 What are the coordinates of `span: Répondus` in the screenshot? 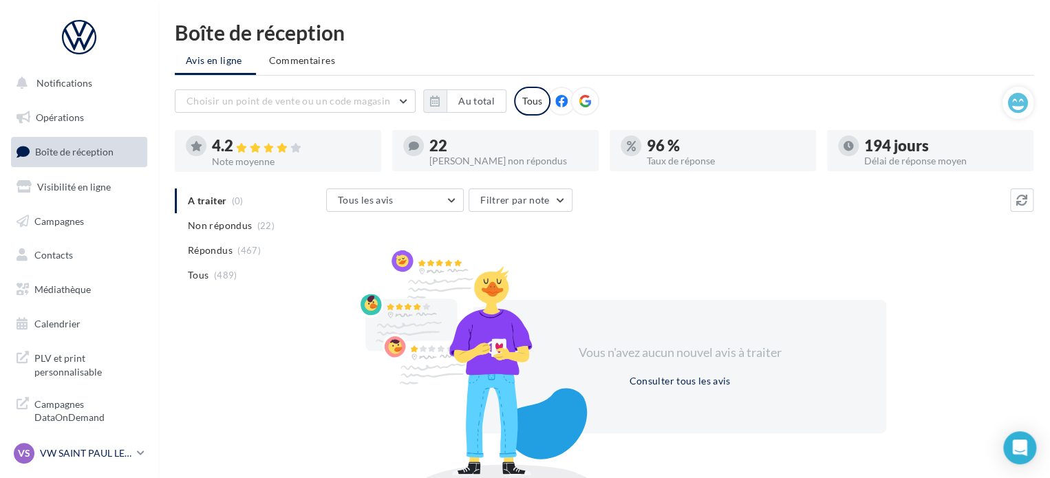 It's located at (210, 250).